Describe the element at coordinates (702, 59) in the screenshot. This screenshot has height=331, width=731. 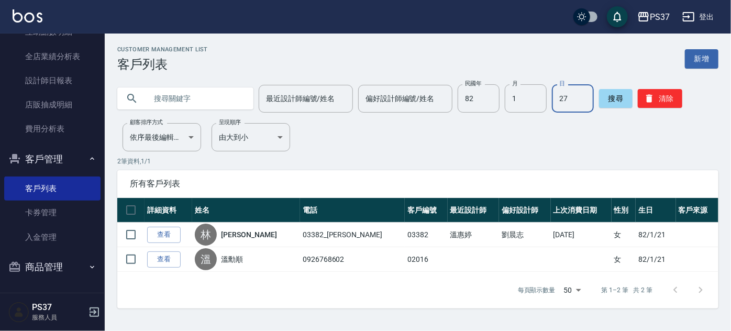
I see `a: 新增` at that location.